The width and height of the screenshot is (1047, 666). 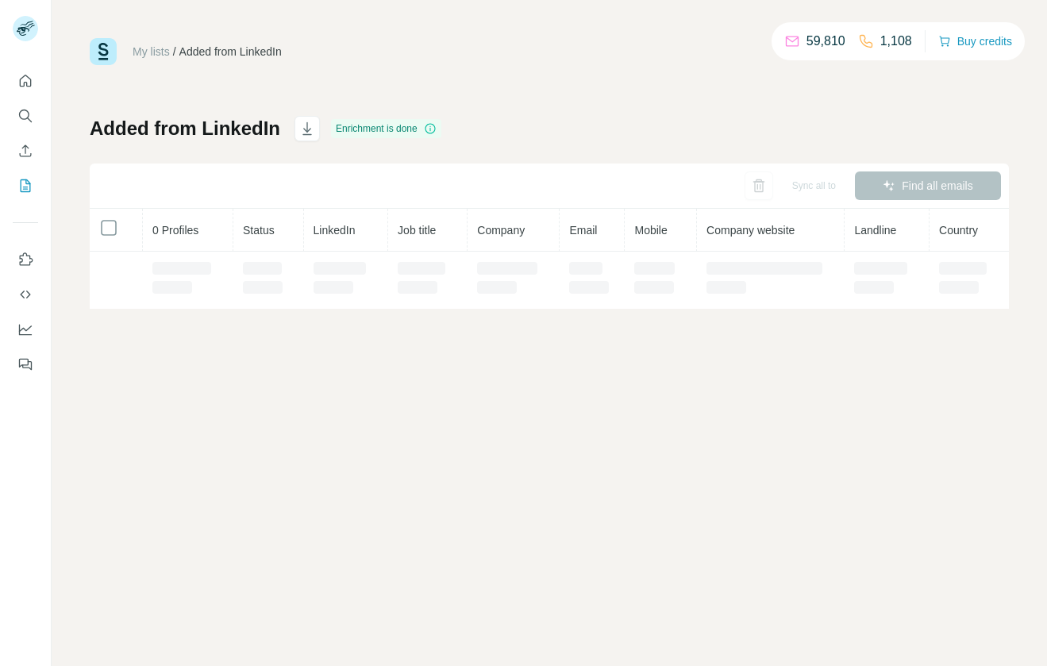 What do you see at coordinates (417, 230) in the screenshot?
I see `span: Job title` at bounding box center [417, 230].